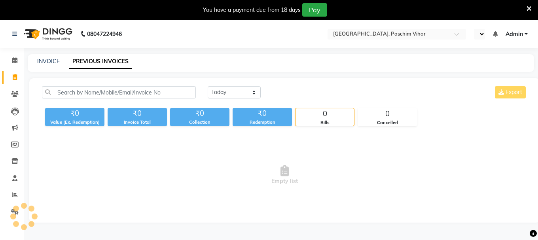 This screenshot has height=240, width=538. Describe the element at coordinates (387, 123) in the screenshot. I see `div: Cancelled` at that location.